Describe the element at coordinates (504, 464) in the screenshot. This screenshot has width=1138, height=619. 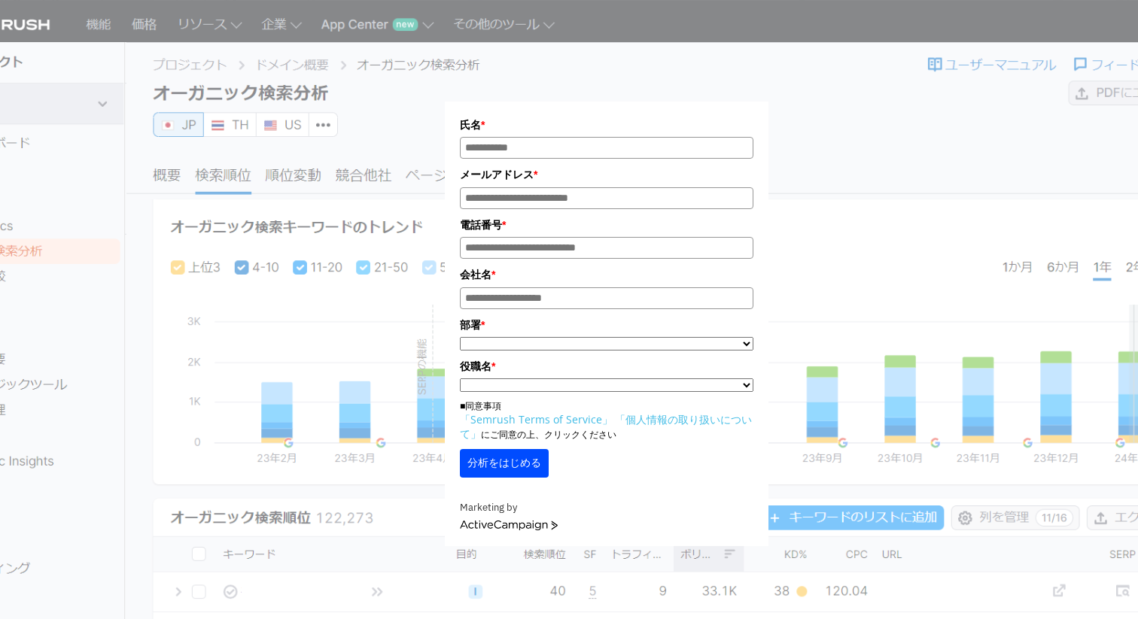
I see `button: 分析をはじめる` at that location.